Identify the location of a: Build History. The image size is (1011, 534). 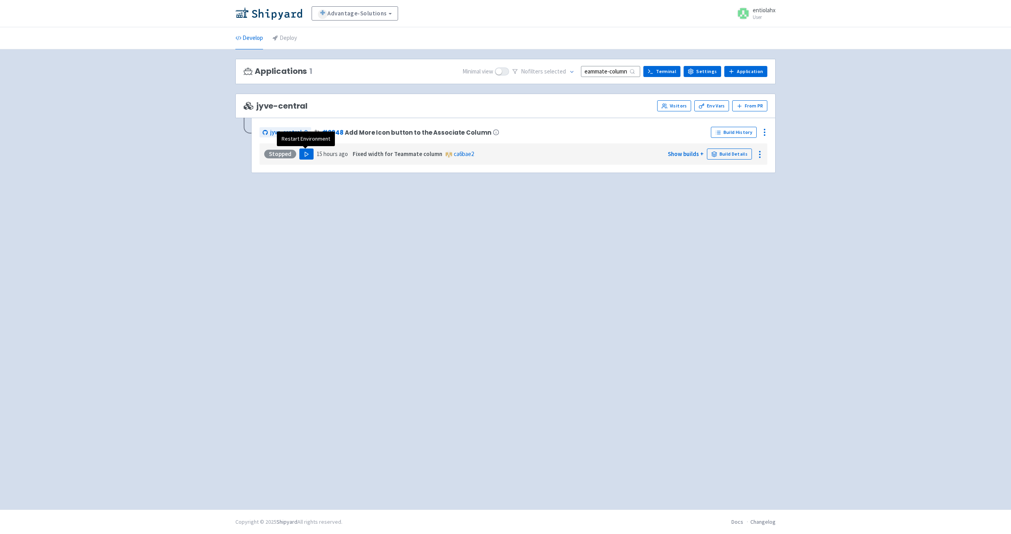
(734, 132).